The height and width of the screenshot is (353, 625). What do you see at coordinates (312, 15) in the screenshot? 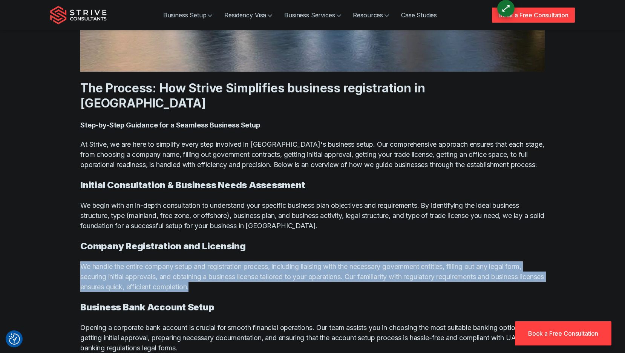
I see `a: Business Services` at bounding box center [312, 15].